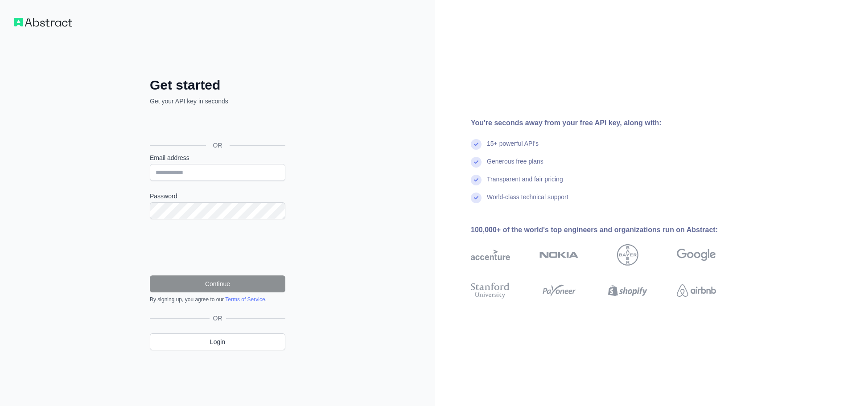 The height and width of the screenshot is (406, 856). I want to click on img: accenture, so click(490, 255).